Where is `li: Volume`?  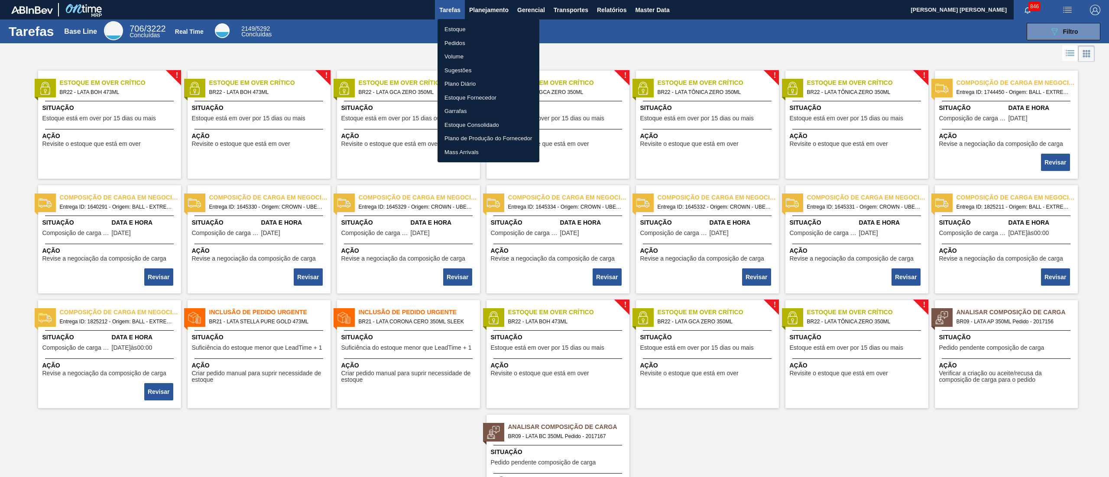
li: Volume is located at coordinates (488, 57).